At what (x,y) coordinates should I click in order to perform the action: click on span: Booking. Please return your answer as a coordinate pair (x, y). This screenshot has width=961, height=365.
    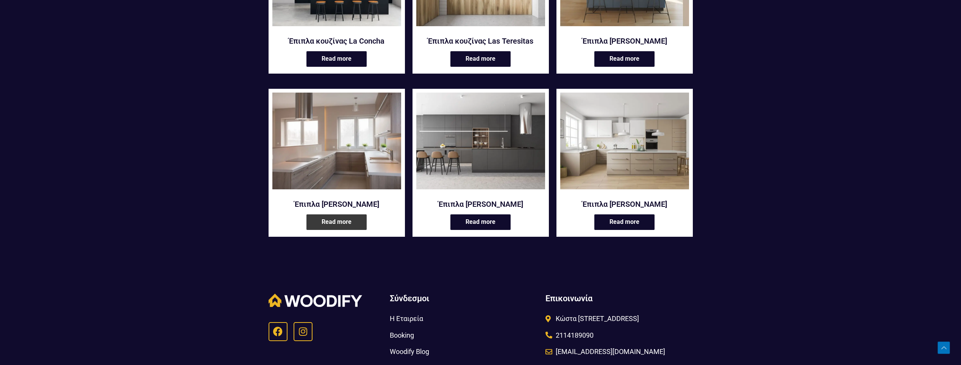
    Looking at the image, I should click on (402, 335).